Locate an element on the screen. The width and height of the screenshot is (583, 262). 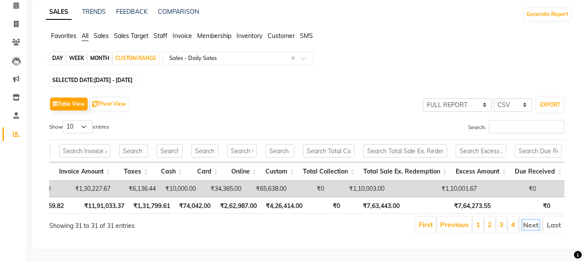
span: SELECTED DATE: is located at coordinates (92, 80).